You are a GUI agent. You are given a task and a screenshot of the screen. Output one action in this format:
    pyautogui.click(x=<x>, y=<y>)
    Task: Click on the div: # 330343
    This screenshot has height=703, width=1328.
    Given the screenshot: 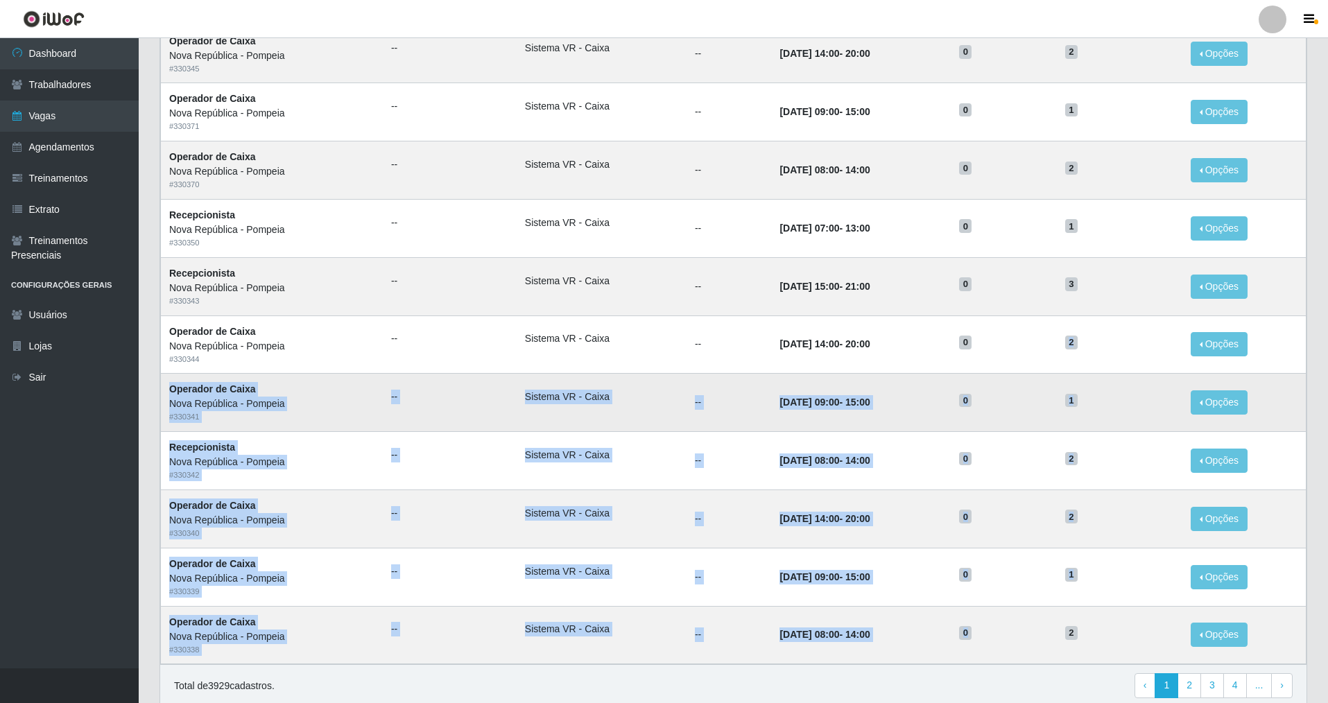 What is the action you would take?
    pyautogui.click(x=272, y=301)
    